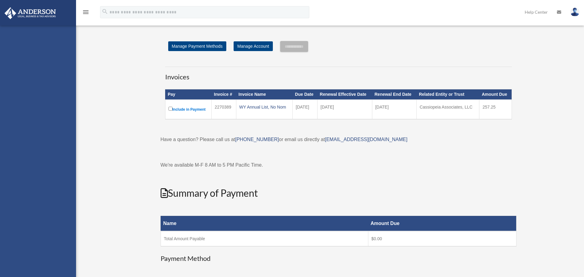 The height and width of the screenshot is (277, 584). What do you see at coordinates (394, 95) in the screenshot?
I see `th: Renewal End Date` at bounding box center [394, 95].